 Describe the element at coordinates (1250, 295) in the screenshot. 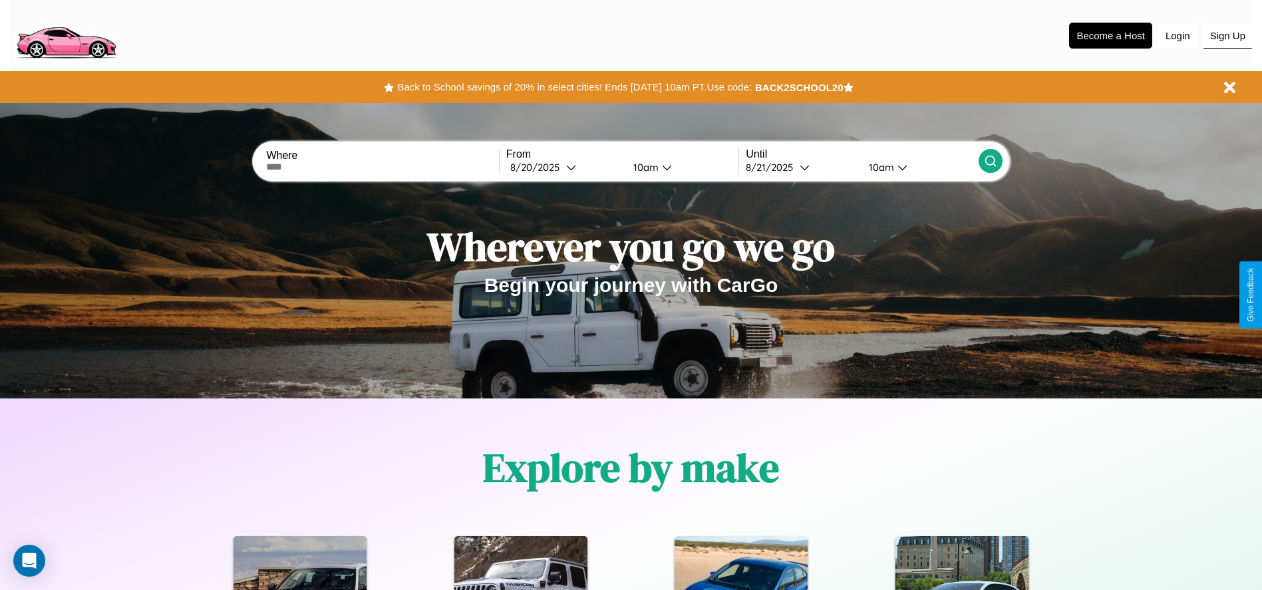

I see `div: Give Feedback` at that location.